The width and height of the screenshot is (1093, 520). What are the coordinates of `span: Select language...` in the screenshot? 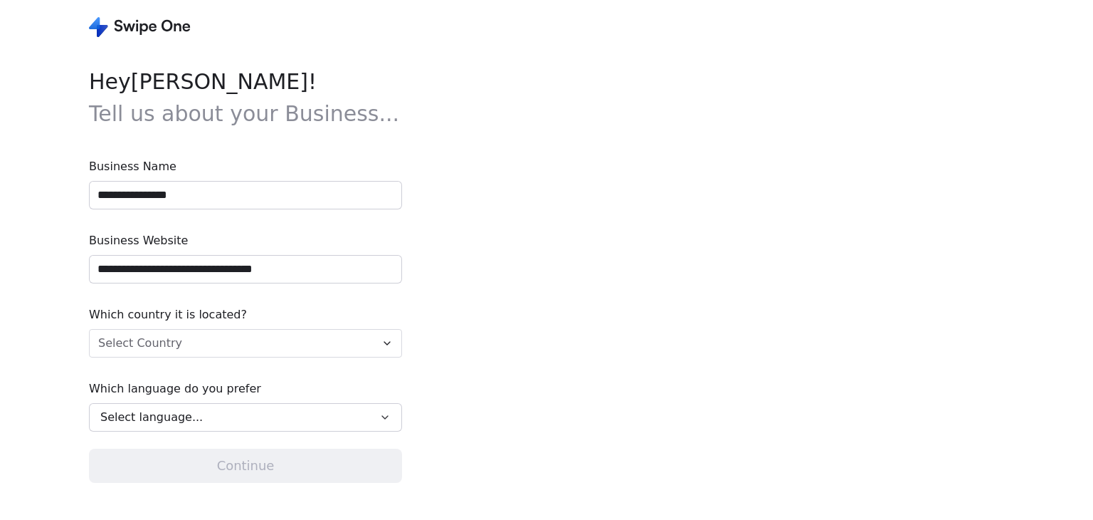 It's located at (152, 417).